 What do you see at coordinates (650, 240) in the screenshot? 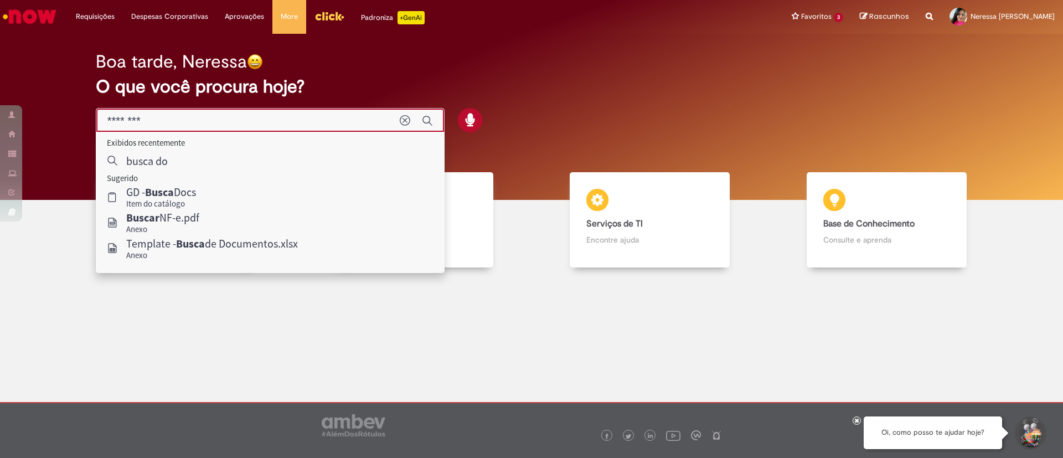
I see `p: Encontre ajuda` at bounding box center [650, 240].